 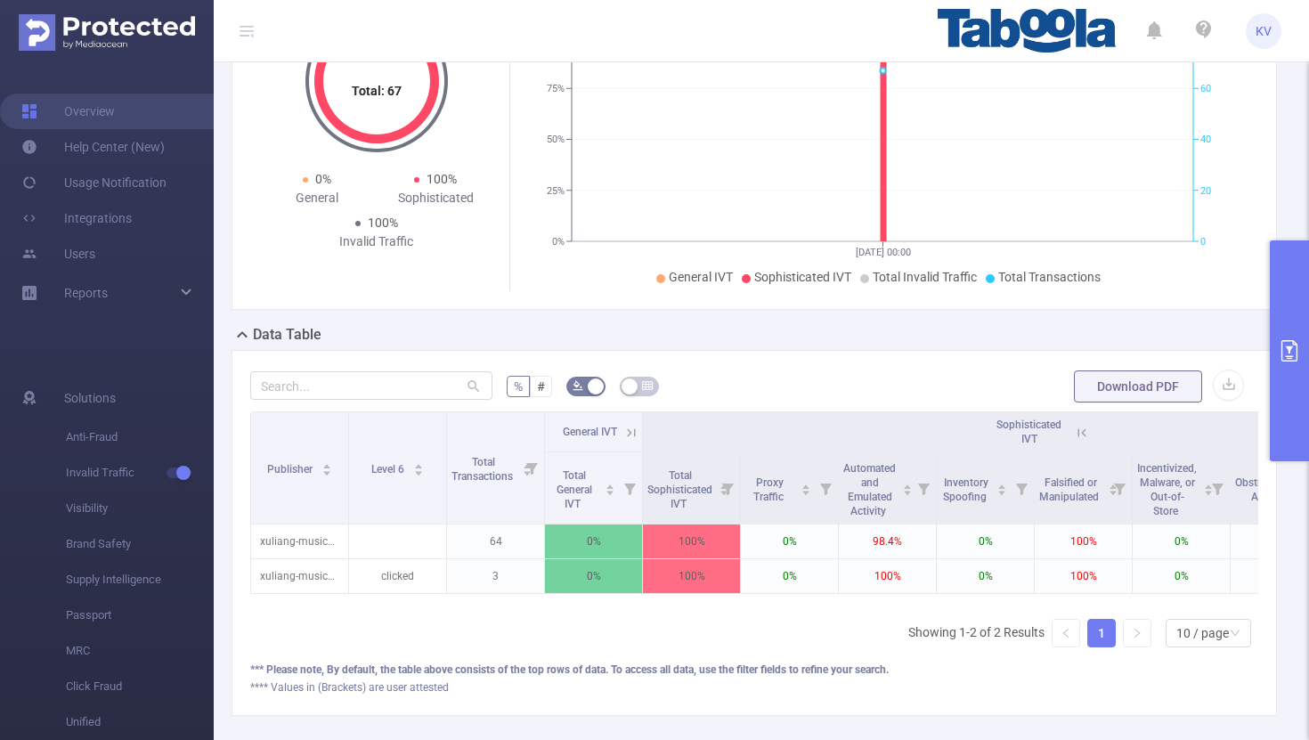 What do you see at coordinates (558, 241) in the screenshot?
I see `tspan: 0%` at bounding box center [558, 241].